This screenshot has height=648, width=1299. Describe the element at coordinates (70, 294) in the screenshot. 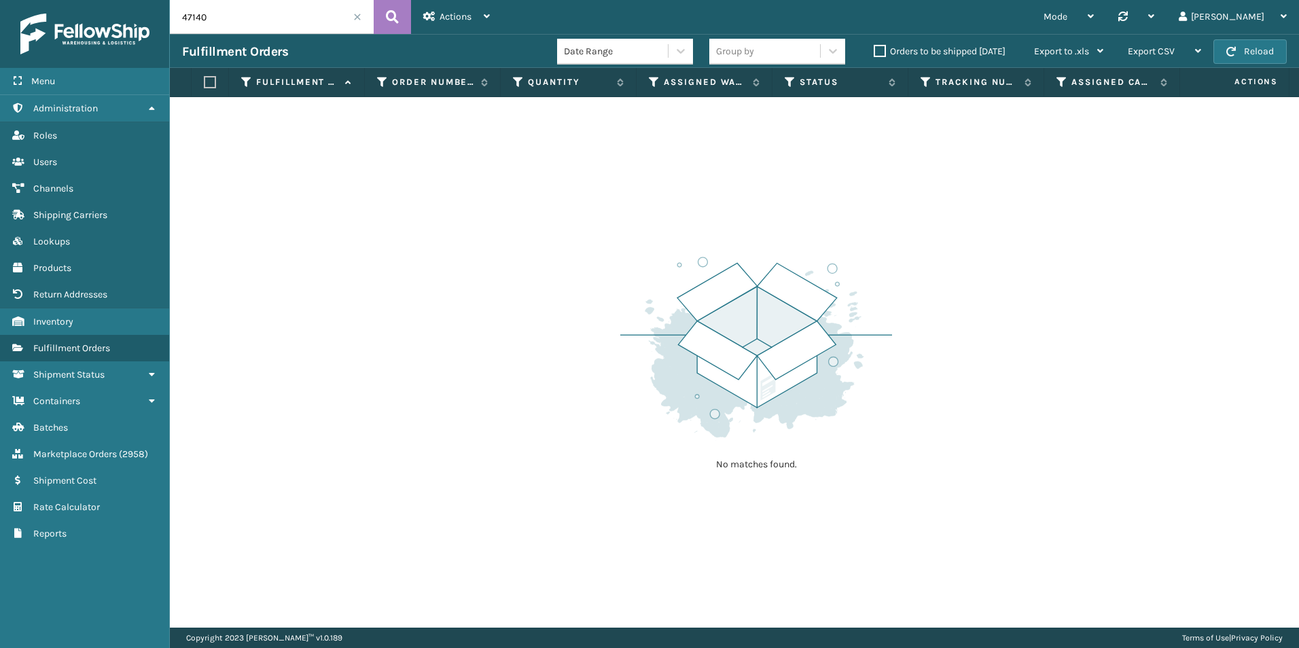

I see `span: Return Addresses` at that location.